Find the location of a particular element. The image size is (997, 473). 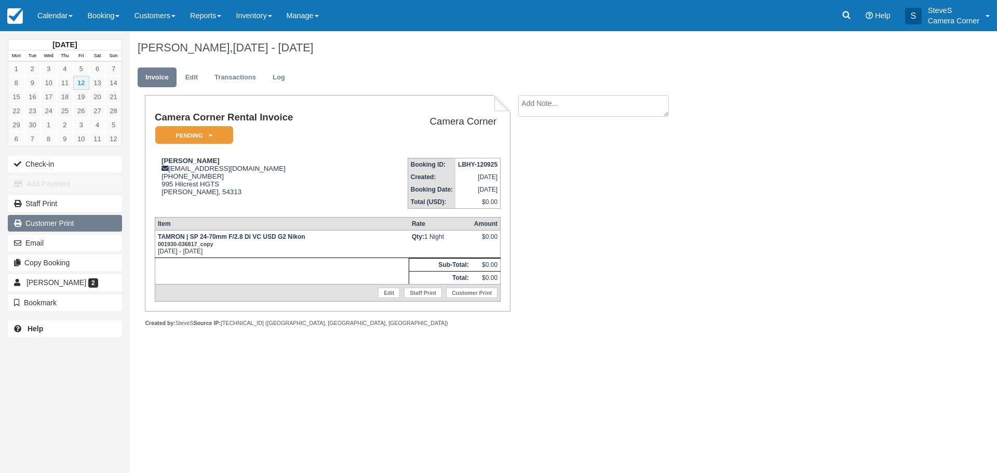

a: 24 is located at coordinates (48, 111).